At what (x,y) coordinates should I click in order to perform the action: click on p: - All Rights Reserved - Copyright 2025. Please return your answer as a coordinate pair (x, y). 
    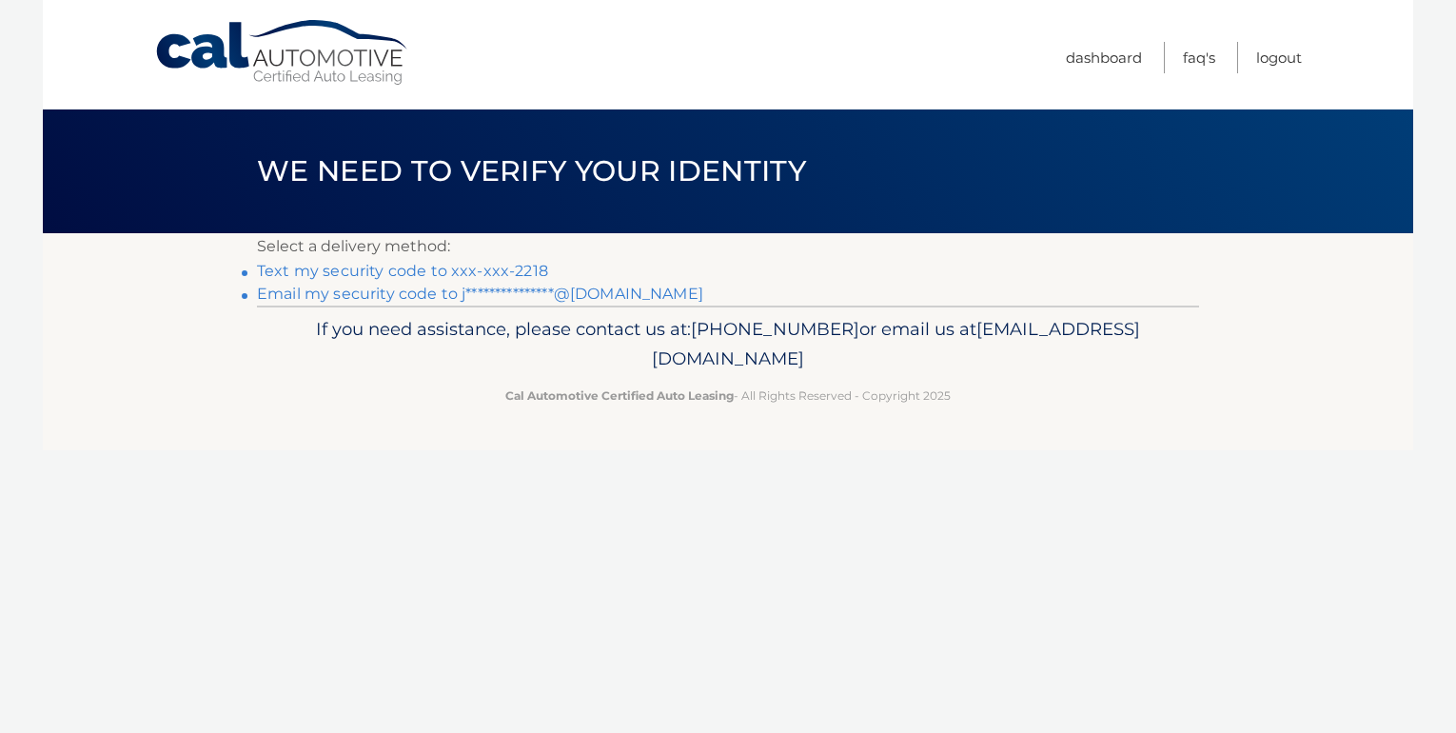
    Looking at the image, I should click on (728, 395).